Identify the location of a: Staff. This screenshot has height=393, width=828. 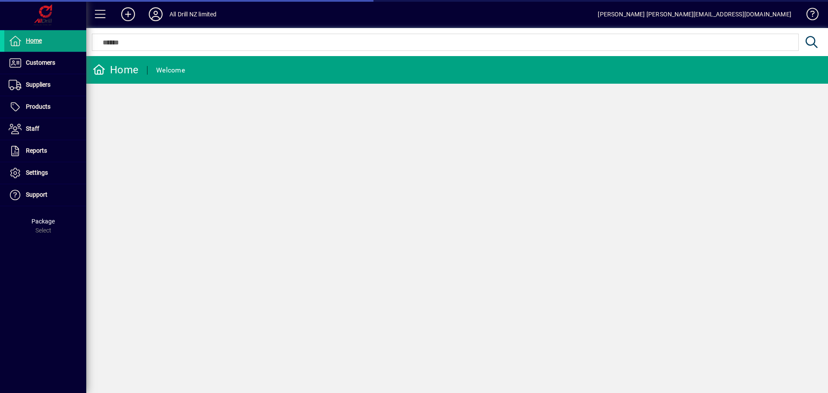
(45, 129).